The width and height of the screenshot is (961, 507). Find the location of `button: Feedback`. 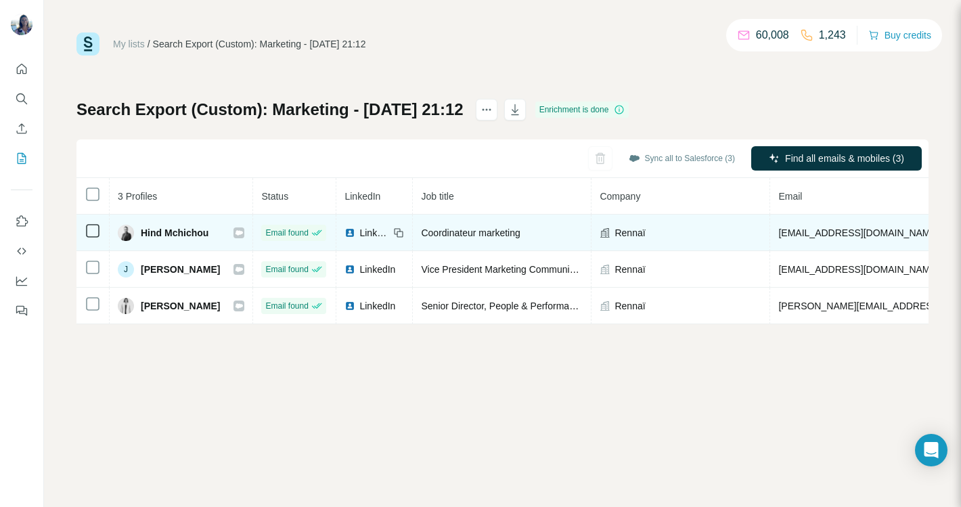

button: Feedback is located at coordinates (22, 311).